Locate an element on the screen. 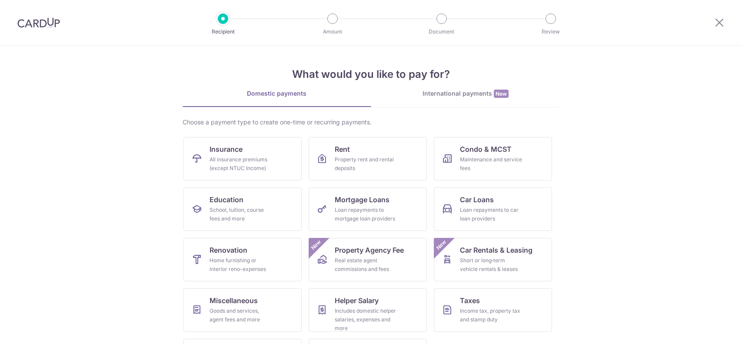 The image size is (742, 344). div: Short or long‑term vehicle rentals & leases is located at coordinates (491, 265).